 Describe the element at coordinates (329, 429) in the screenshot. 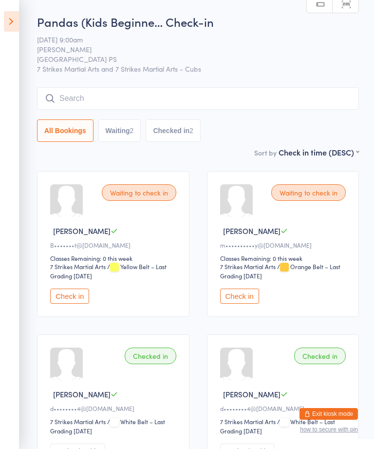

I see `button: how to secure with pin` at that location.